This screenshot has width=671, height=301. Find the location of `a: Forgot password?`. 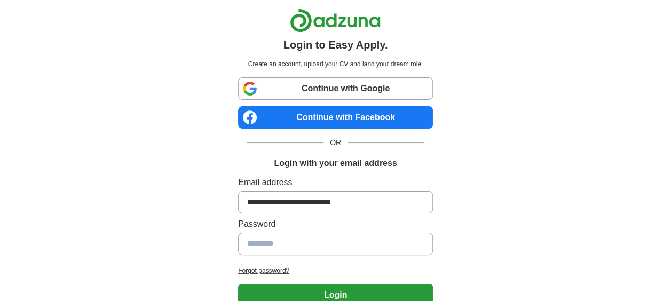

a: Forgot password? is located at coordinates (335, 271).